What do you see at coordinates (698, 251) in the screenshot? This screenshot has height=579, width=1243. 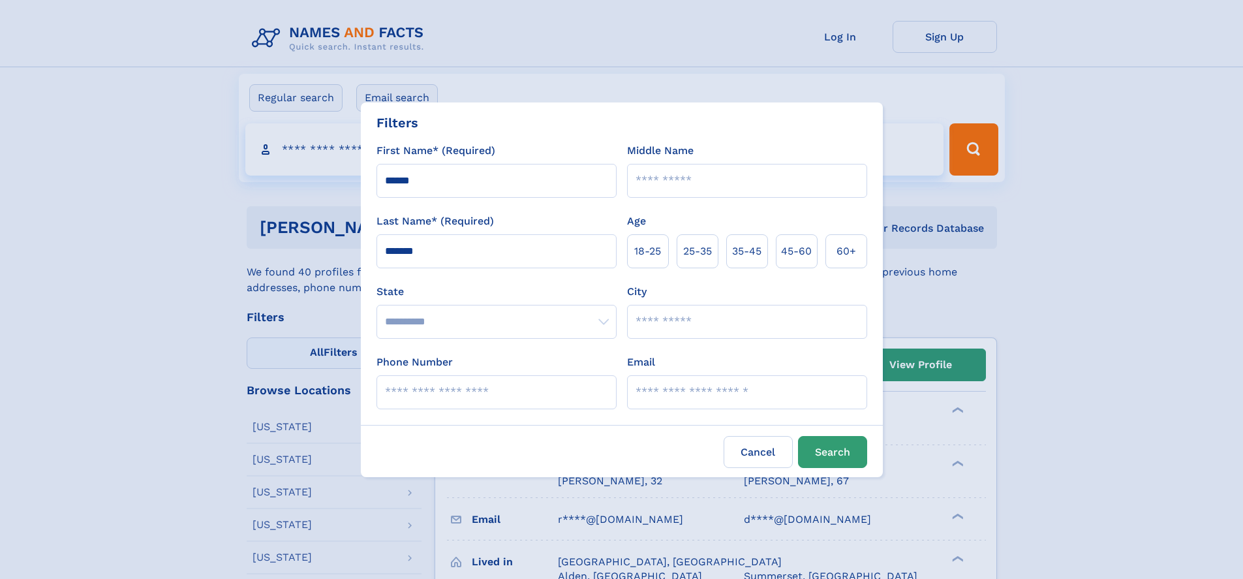 I see `span: 25‑35` at bounding box center [698, 251].